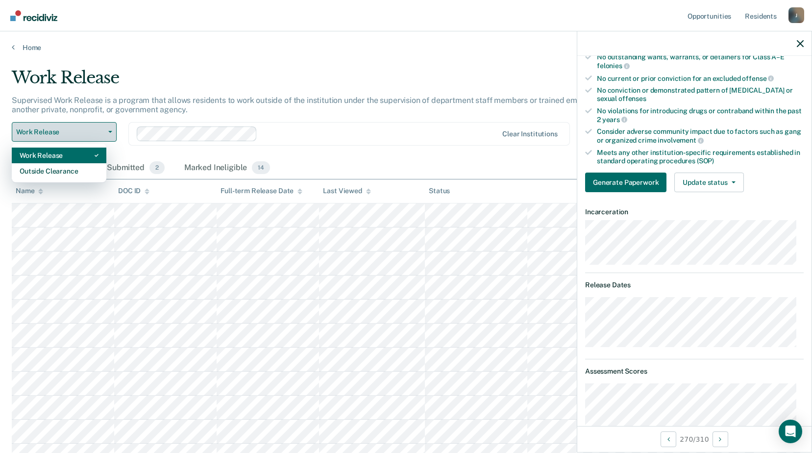  What do you see at coordinates (797, 15) in the screenshot?
I see `div: J` at bounding box center [797, 15].